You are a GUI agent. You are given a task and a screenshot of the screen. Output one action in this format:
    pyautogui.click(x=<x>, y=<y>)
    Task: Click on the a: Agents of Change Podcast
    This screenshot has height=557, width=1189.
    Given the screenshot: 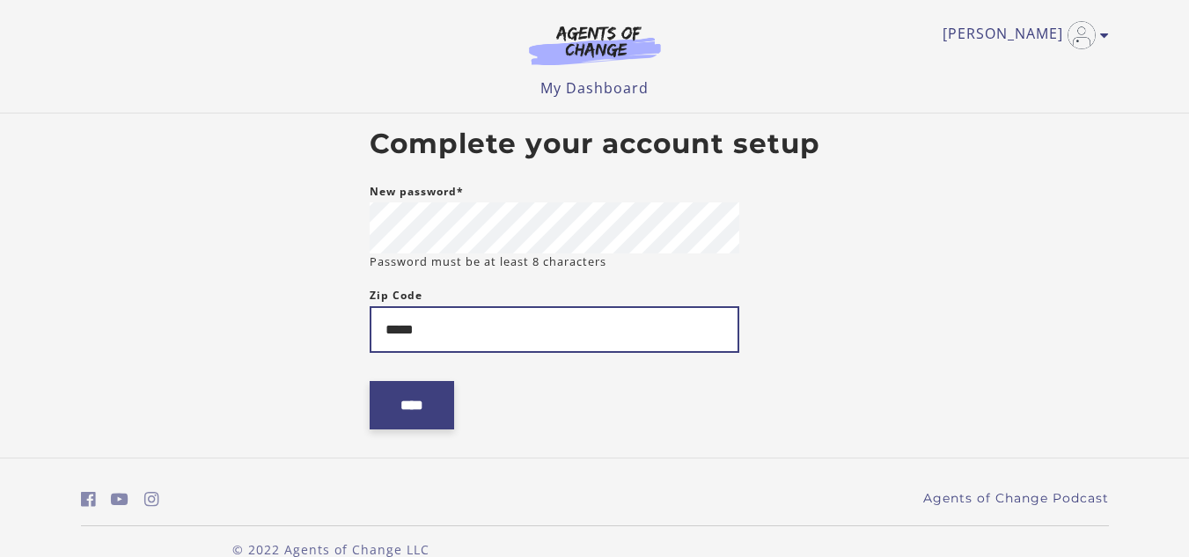 What is the action you would take?
    pyautogui.click(x=1016, y=498)
    